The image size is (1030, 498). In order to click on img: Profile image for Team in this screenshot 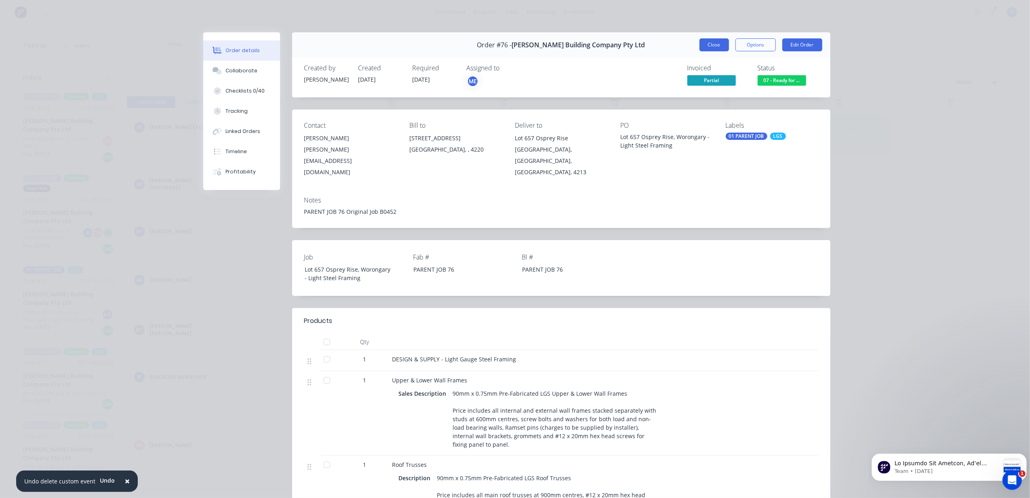, I will do `click(16, 30)`.